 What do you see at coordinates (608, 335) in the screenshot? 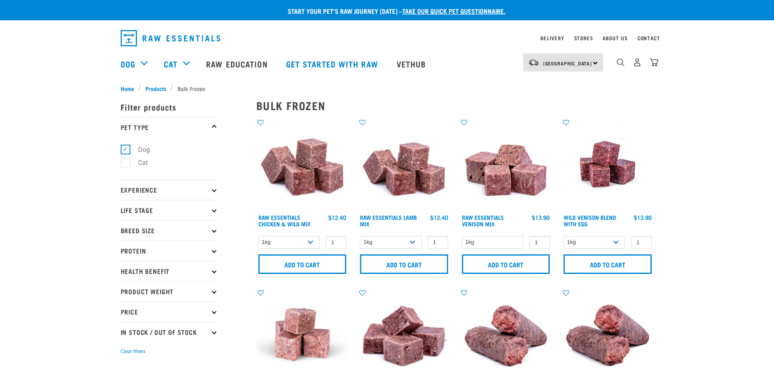
I see `img: Chicken Heart Tripe Roll 01` at bounding box center [608, 335].